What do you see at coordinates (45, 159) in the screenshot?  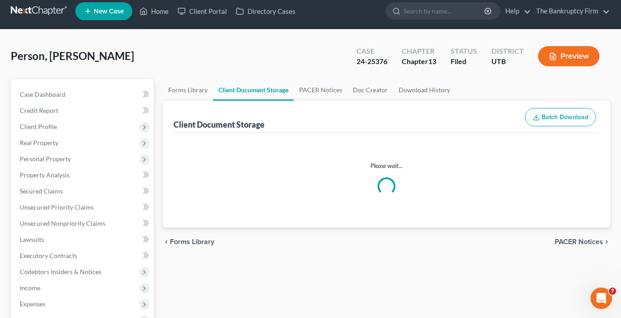 I see `span: Personal Property` at bounding box center [45, 159].